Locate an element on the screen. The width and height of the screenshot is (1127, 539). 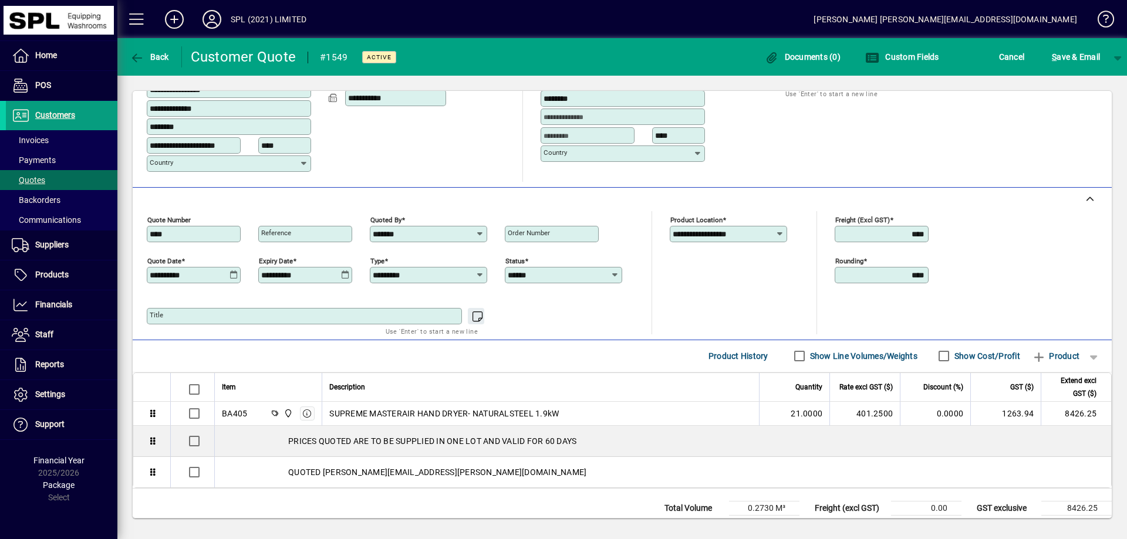
a: Support is located at coordinates (62, 425).